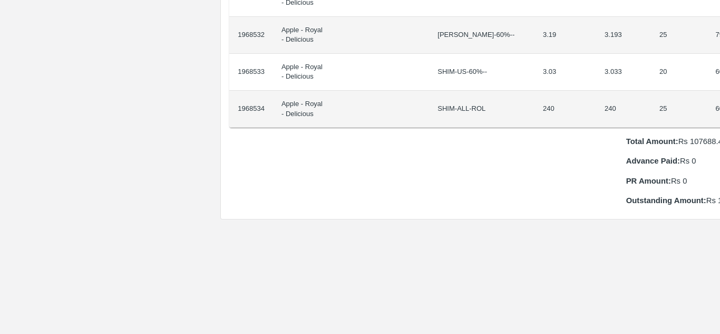 The height and width of the screenshot is (334, 720). Describe the element at coordinates (666, 200) in the screenshot. I see `b: Outstanding Amount:` at that location.